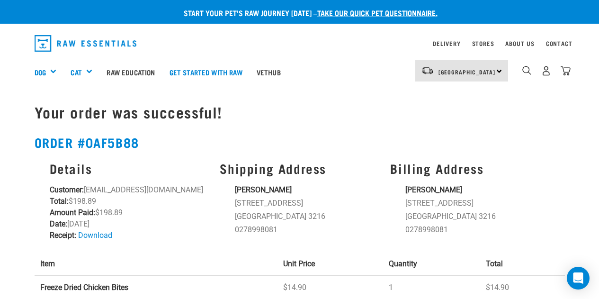 This screenshot has width=599, height=299. I want to click on a: Vethub, so click(268, 72).